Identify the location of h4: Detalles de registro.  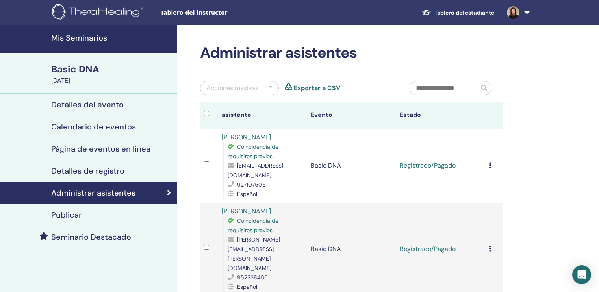
(88, 171).